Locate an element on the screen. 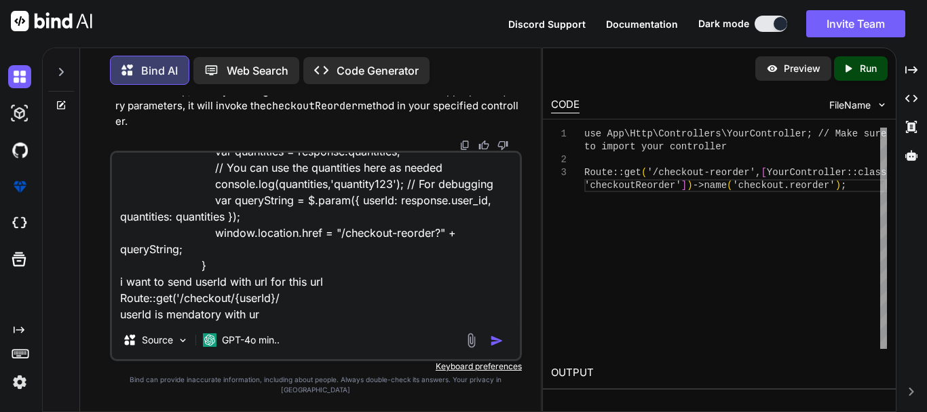 This screenshot has height=412, width=927. div: 2 is located at coordinates (559, 160).